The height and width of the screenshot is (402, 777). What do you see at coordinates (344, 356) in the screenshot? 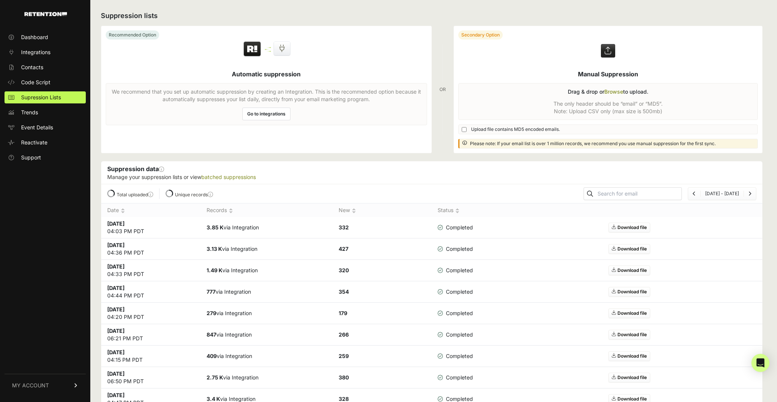
I see `strong: 259` at bounding box center [344, 356].